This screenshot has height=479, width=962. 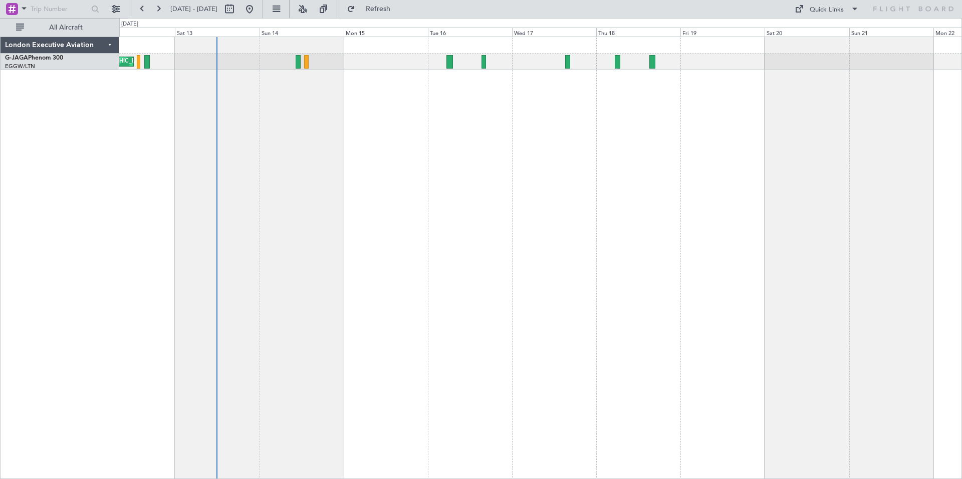 What do you see at coordinates (827, 10) in the screenshot?
I see `div: Quick Links` at bounding box center [827, 10].